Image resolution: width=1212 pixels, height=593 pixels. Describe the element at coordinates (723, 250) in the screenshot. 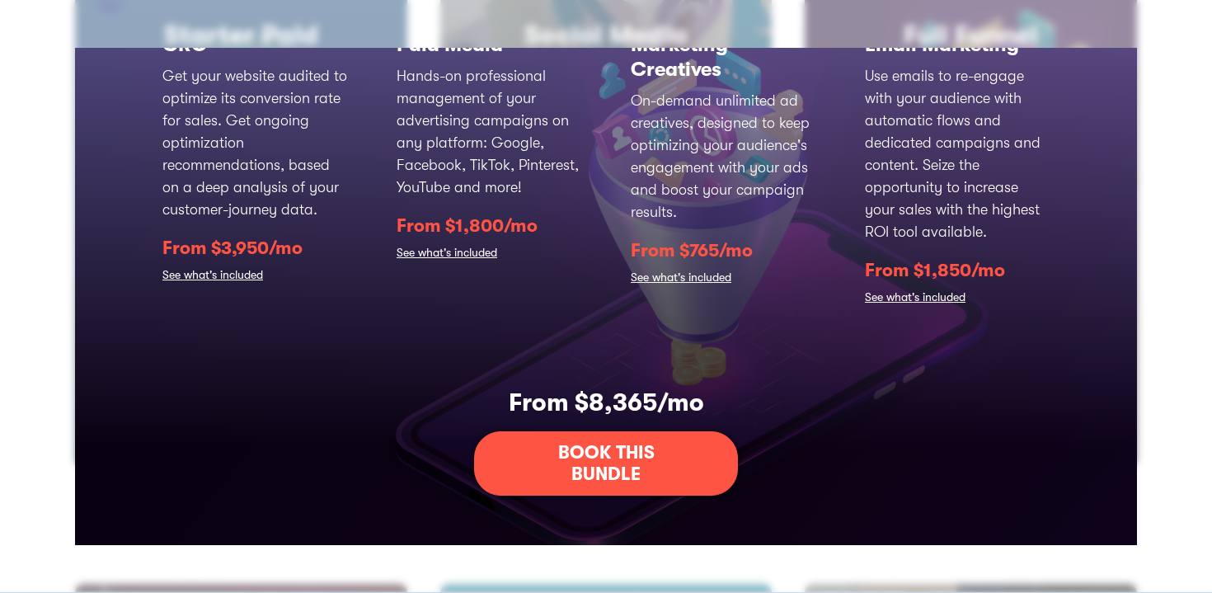

I see `p: From $765/mo` at that location.